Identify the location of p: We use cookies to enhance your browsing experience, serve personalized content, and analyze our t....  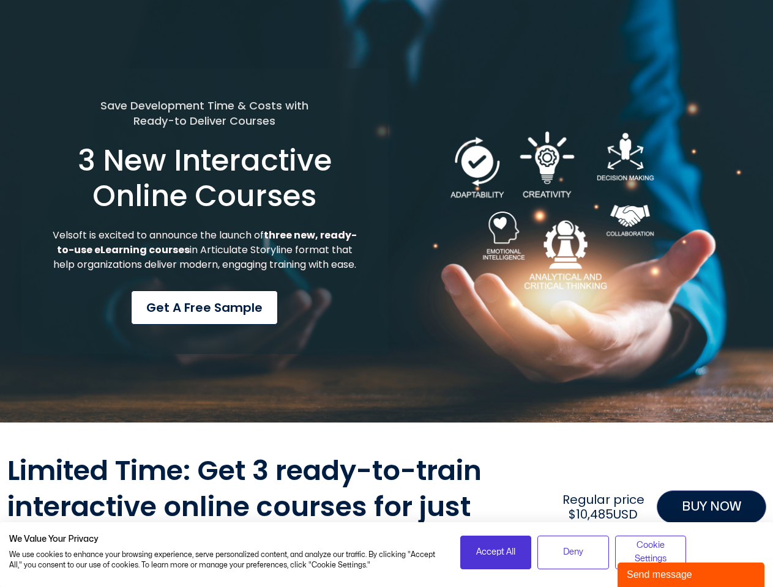
(225, 560).